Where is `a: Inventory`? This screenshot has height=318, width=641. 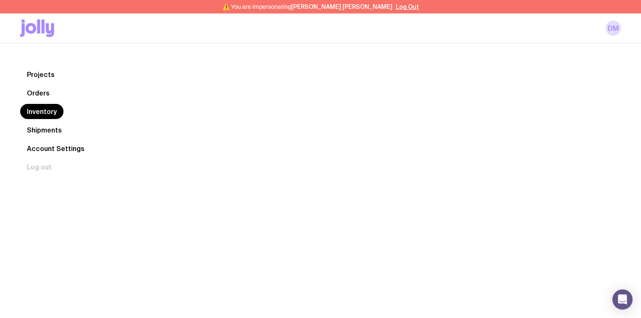
a: Inventory is located at coordinates (42, 111).